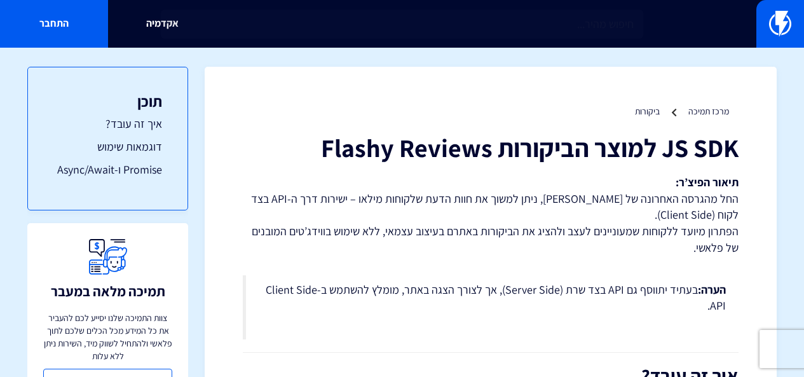  Describe the element at coordinates (107, 147) in the screenshot. I see `a: דוגמאות שימוש` at that location.